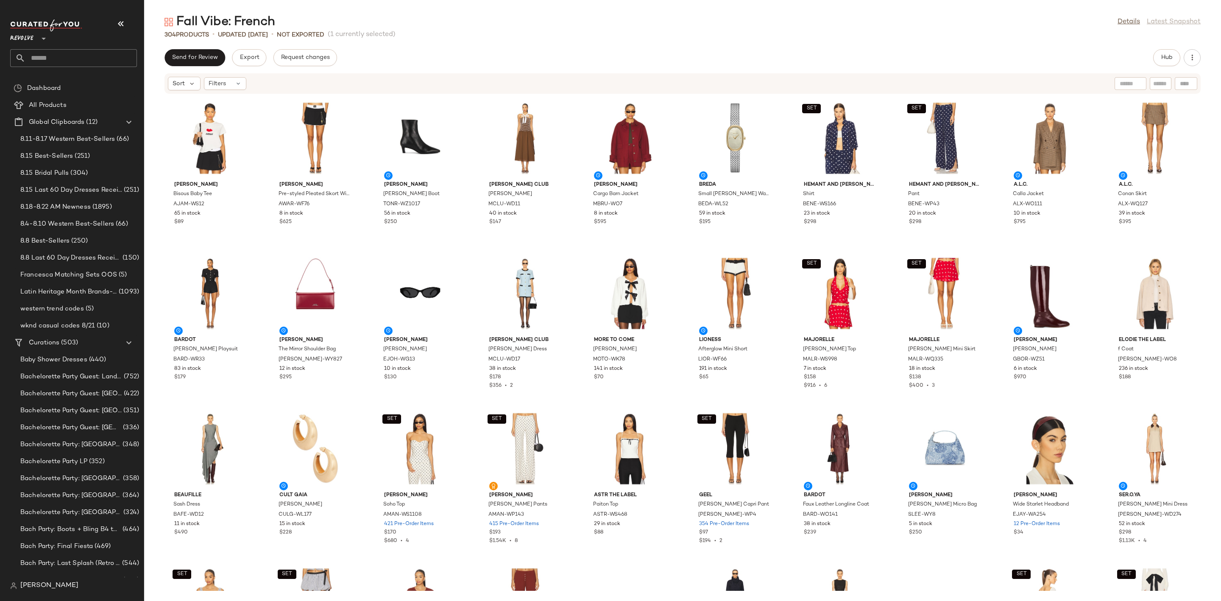  I want to click on span: $170, so click(390, 533).